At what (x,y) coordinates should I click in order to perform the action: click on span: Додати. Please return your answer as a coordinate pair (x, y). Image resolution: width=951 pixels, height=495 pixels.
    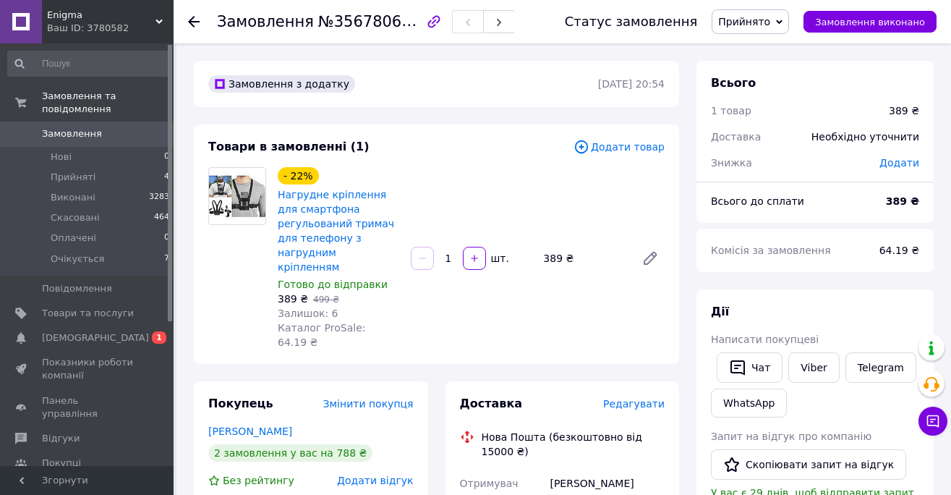
    Looking at the image, I should click on (899, 163).